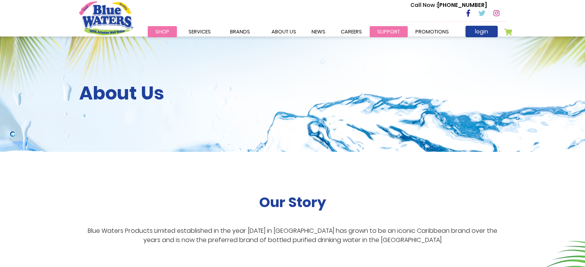  I want to click on span: Call Now :, so click(424, 5).